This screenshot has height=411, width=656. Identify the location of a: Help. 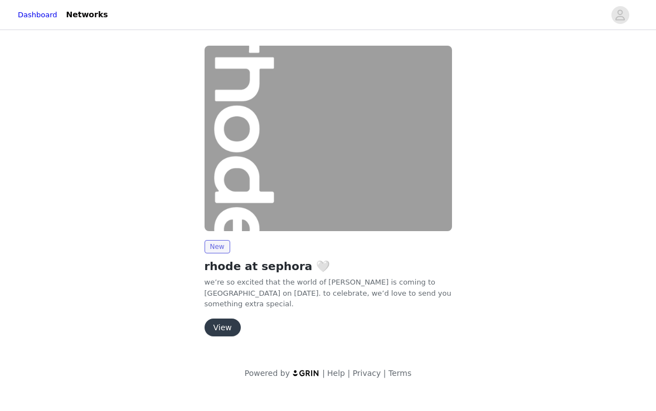
(336, 373).